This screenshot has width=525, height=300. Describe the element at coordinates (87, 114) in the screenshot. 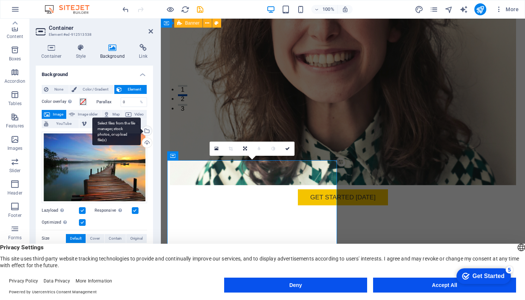

I see `span: Image slider` at that location.